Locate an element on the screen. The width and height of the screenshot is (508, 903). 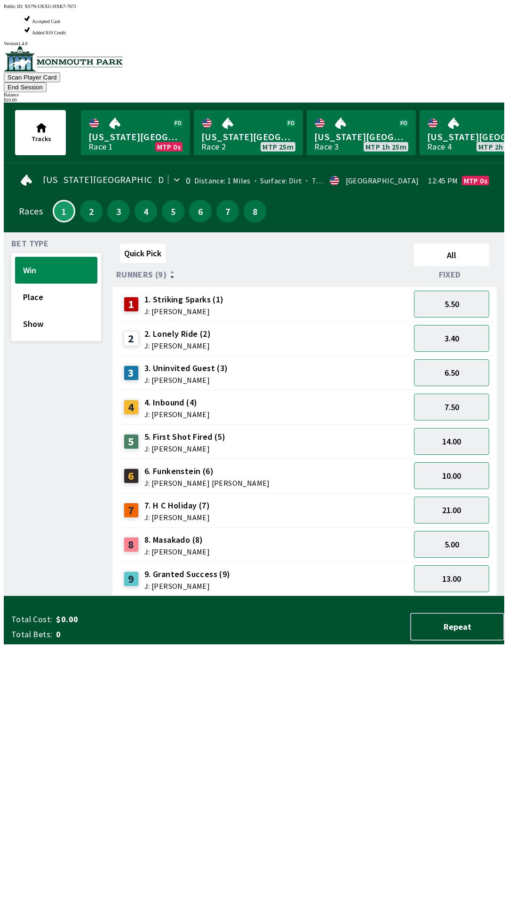
span: 3 is located at coordinates (119, 211).